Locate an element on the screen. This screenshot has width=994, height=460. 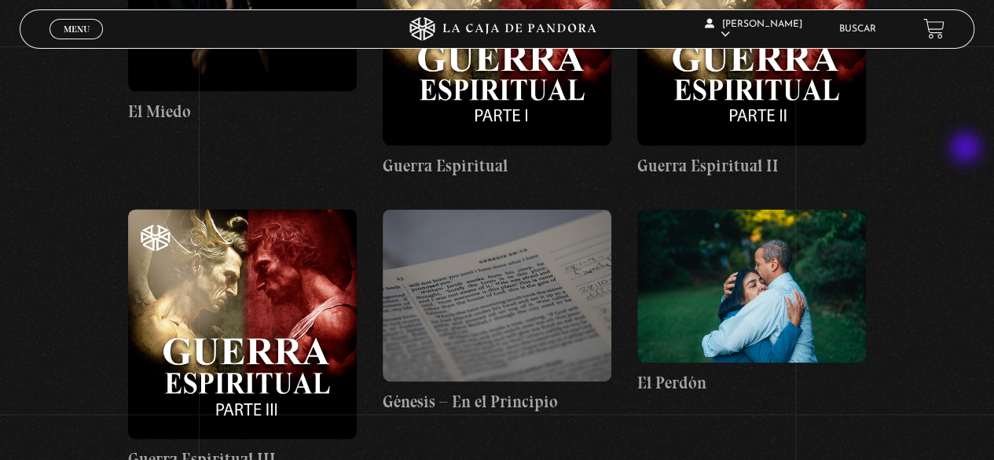
span: Cerrar is located at coordinates (76, 42).